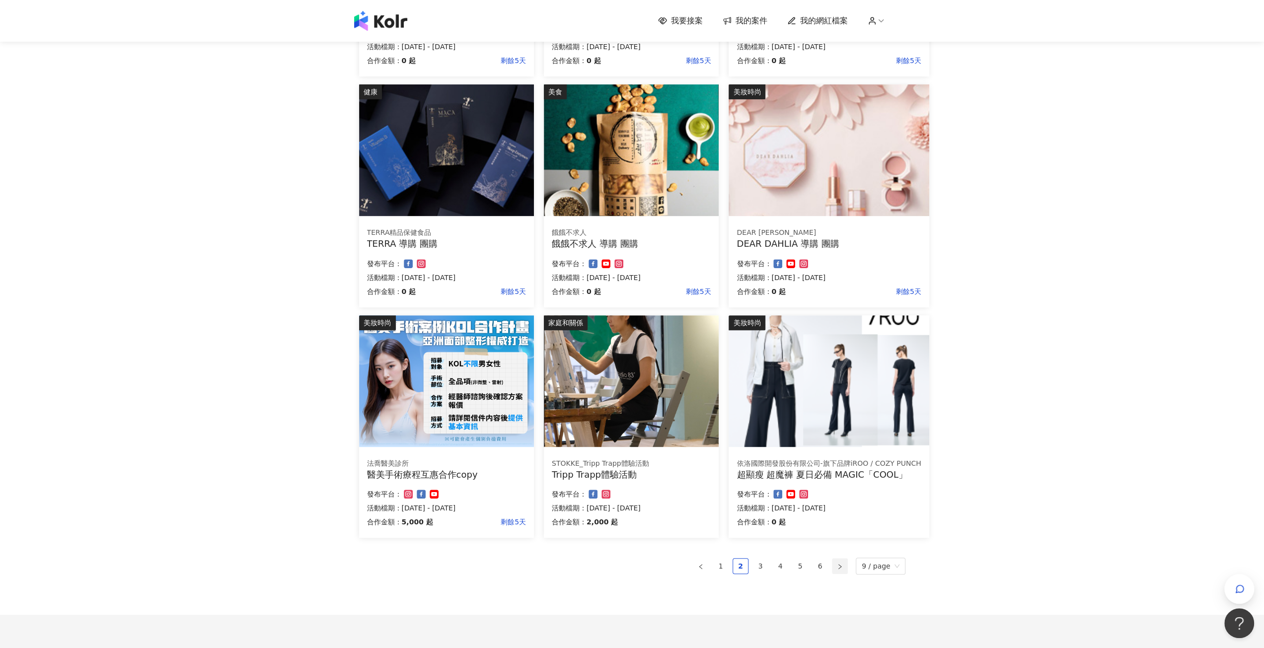  I want to click on li: 5, so click(800, 566).